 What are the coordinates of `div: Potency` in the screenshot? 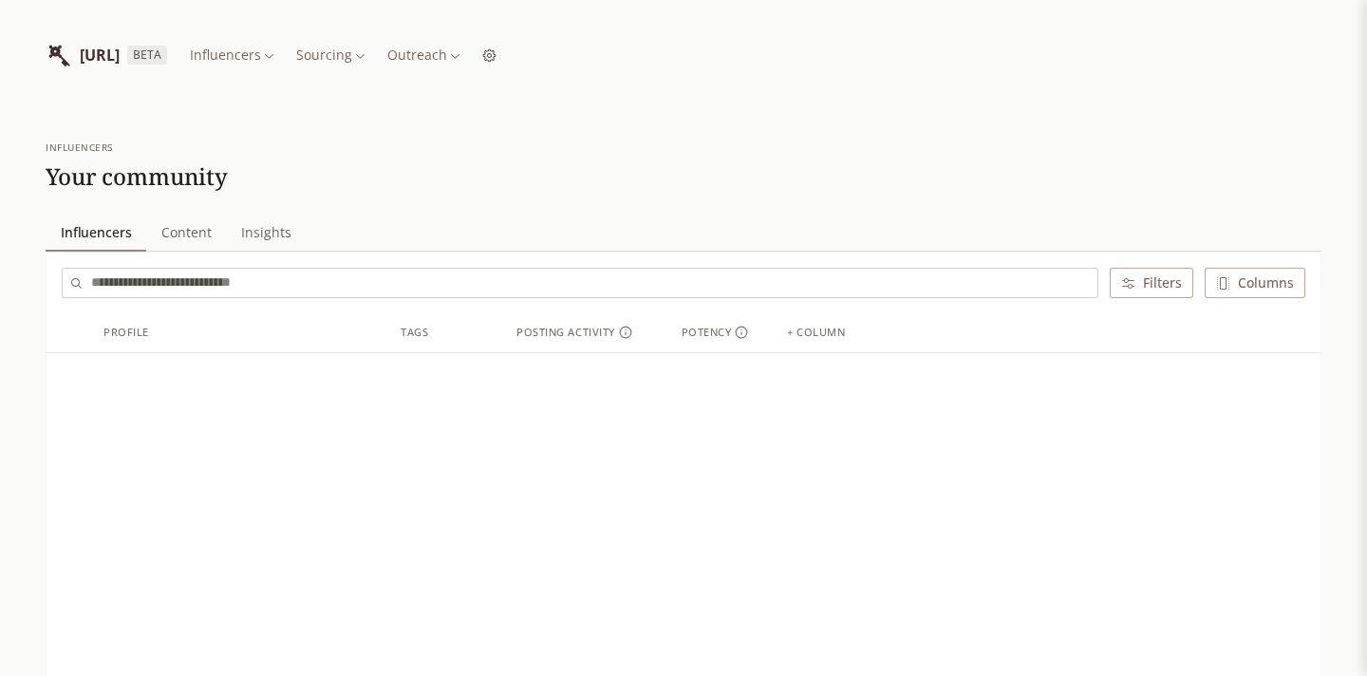 It's located at (715, 332).